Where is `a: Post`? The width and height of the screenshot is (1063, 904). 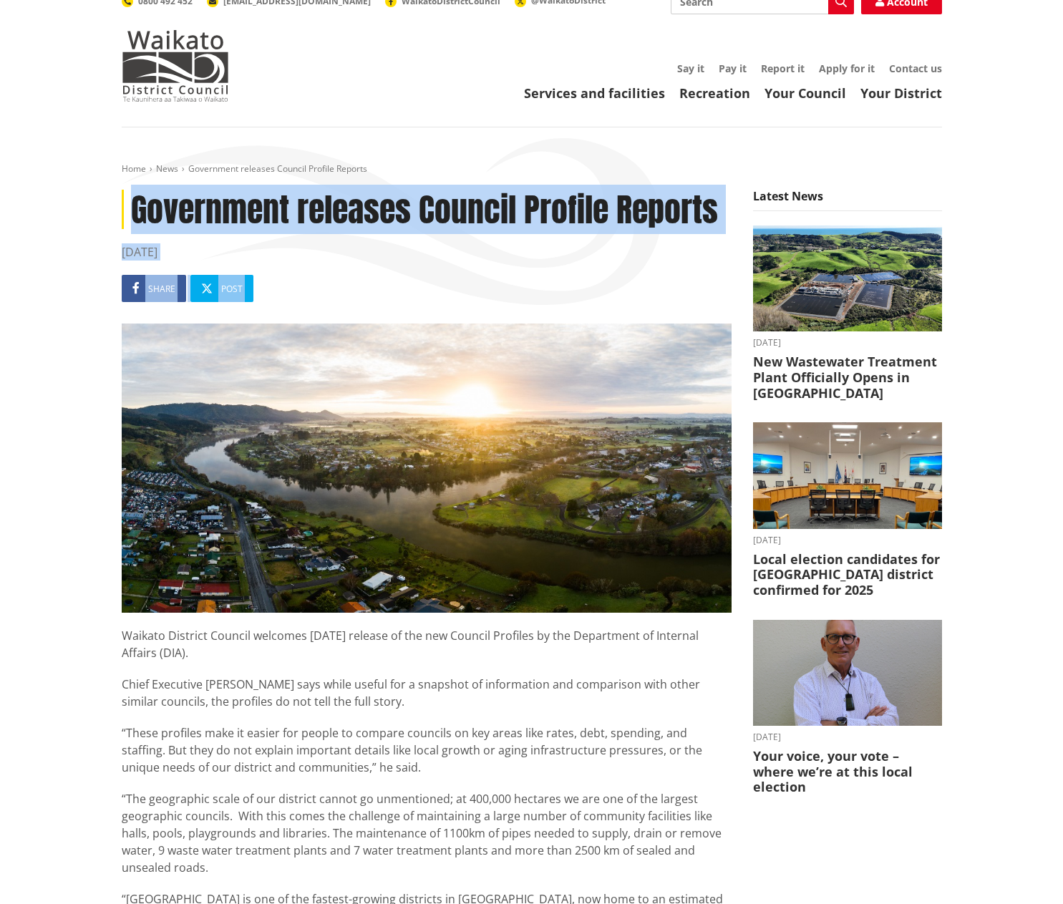 a: Post is located at coordinates (222, 288).